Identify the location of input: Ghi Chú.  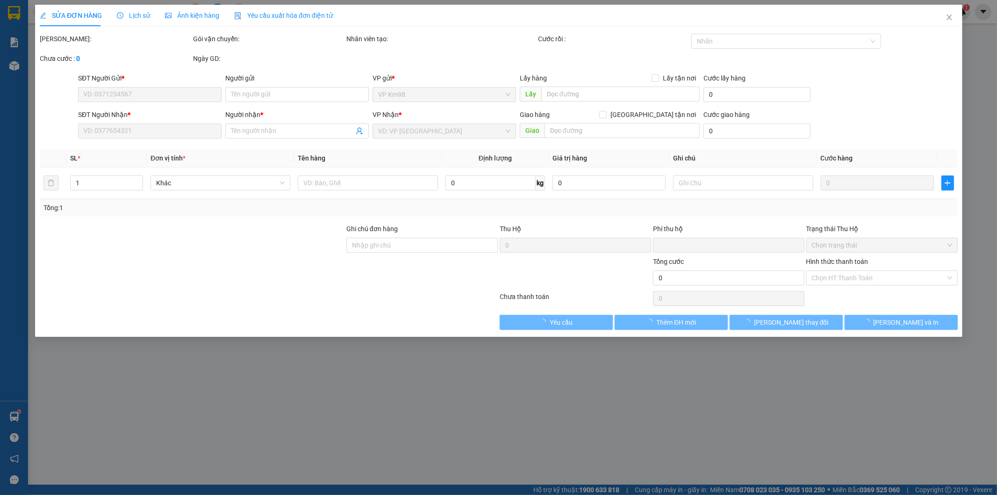
(743, 183).